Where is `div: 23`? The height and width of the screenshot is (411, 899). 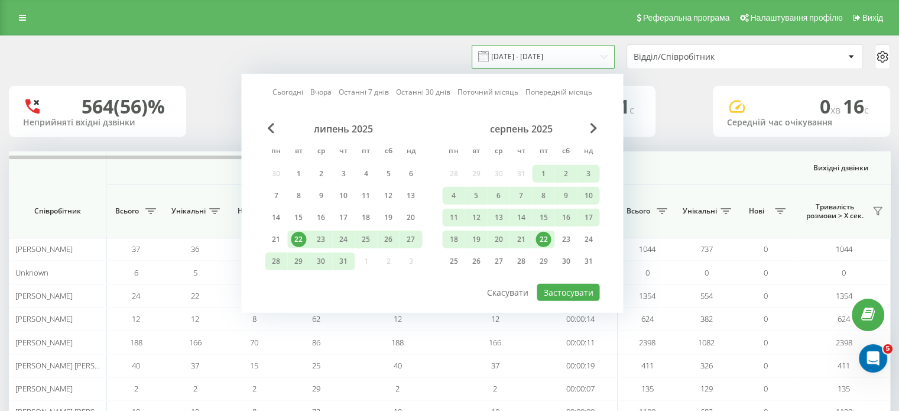 div: 23 is located at coordinates (566, 239).